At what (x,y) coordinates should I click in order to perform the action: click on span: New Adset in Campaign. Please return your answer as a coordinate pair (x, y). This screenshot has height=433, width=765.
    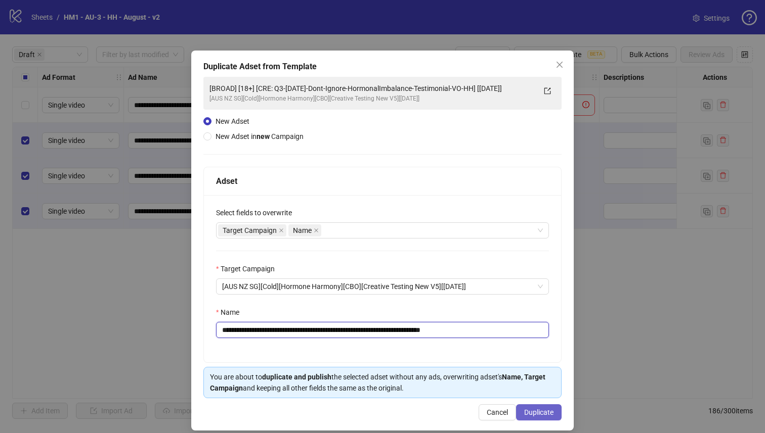
    Looking at the image, I should click on (259, 137).